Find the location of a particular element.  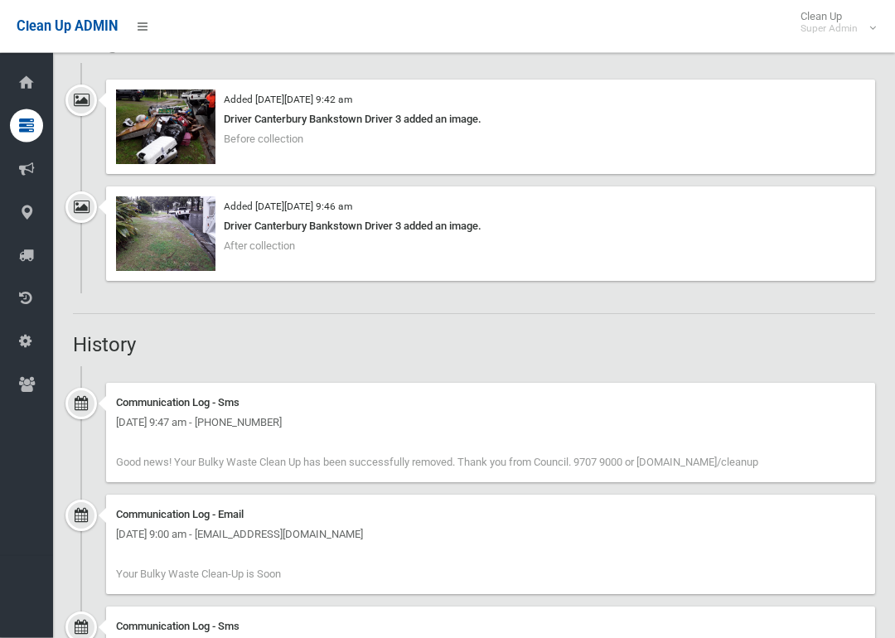

h2: History is located at coordinates (474, 346).